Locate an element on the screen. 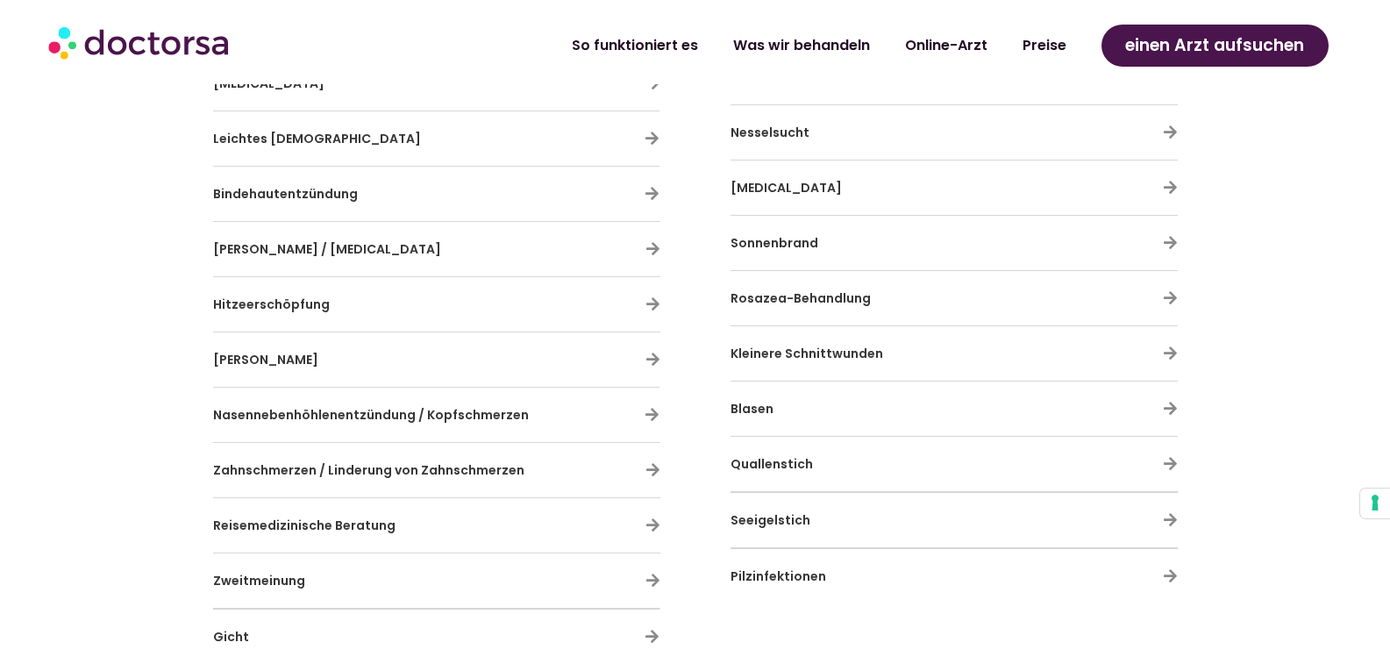 This screenshot has height=671, width=1390. font: Seeigelstich is located at coordinates (770, 520).